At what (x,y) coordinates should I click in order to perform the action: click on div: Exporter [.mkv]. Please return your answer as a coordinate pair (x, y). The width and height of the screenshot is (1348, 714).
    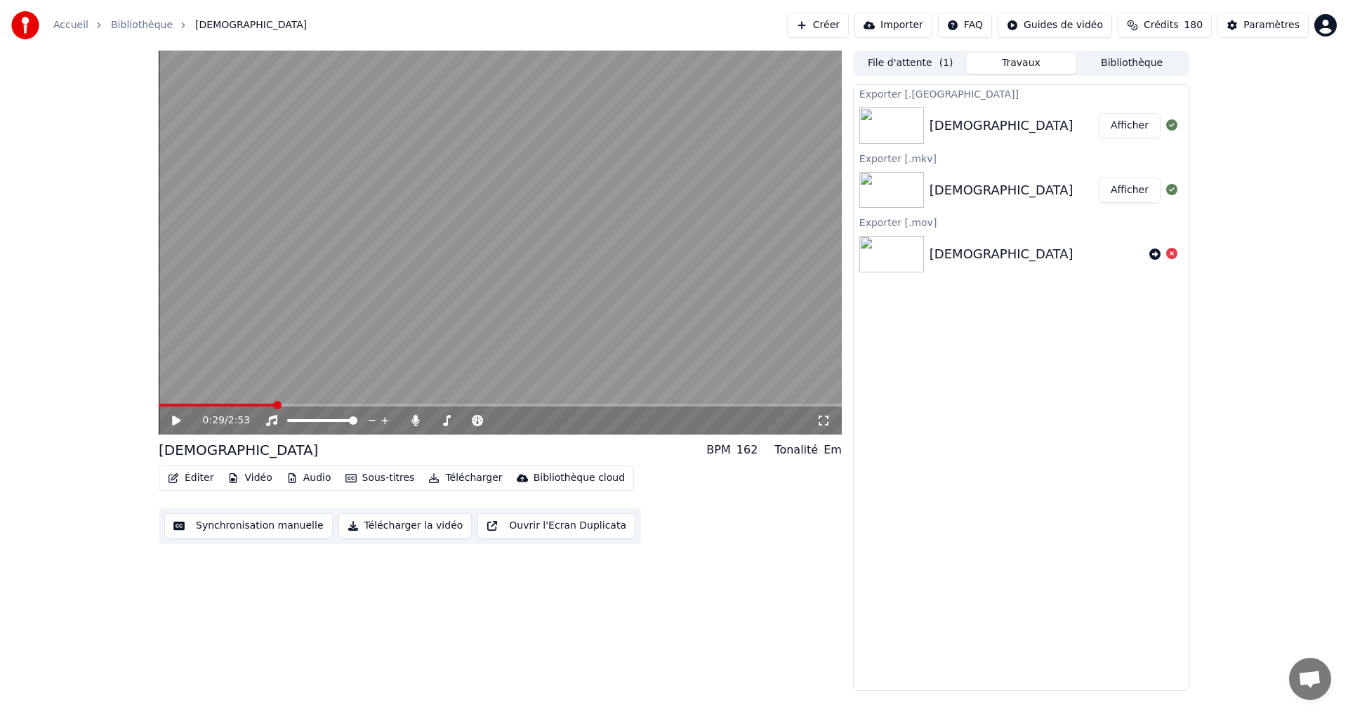
    Looking at the image, I should click on (1021, 158).